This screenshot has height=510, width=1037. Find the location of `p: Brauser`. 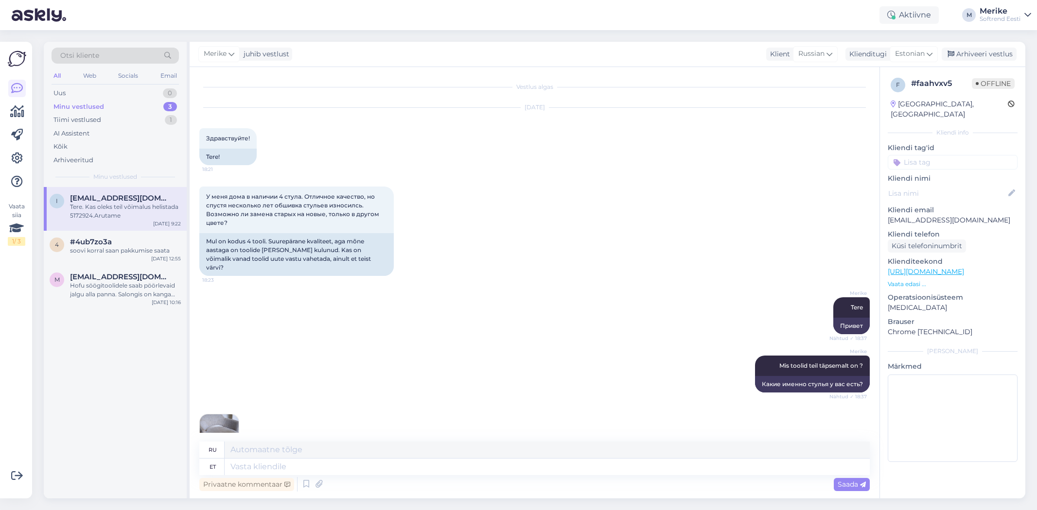

p: Brauser is located at coordinates (952, 322).